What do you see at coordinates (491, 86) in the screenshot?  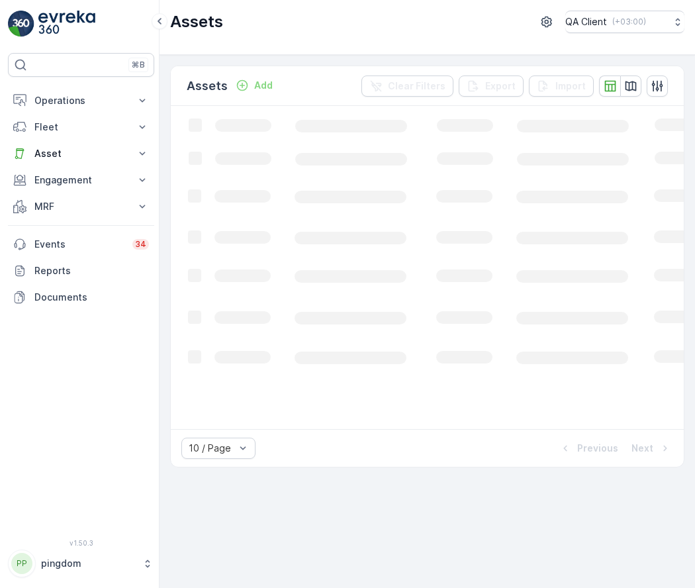 I see `button: Export` at bounding box center [491, 86].